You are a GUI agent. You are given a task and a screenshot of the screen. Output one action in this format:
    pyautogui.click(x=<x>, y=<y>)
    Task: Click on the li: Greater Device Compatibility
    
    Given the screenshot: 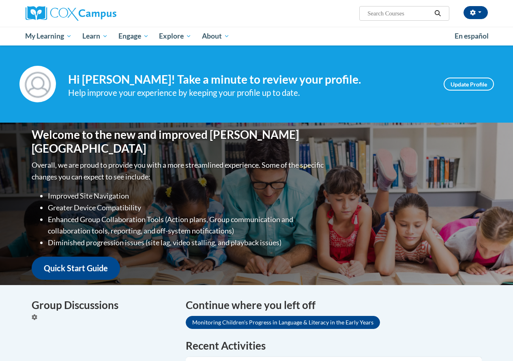 What is the action you would take?
    pyautogui.click(x=187, y=207)
    